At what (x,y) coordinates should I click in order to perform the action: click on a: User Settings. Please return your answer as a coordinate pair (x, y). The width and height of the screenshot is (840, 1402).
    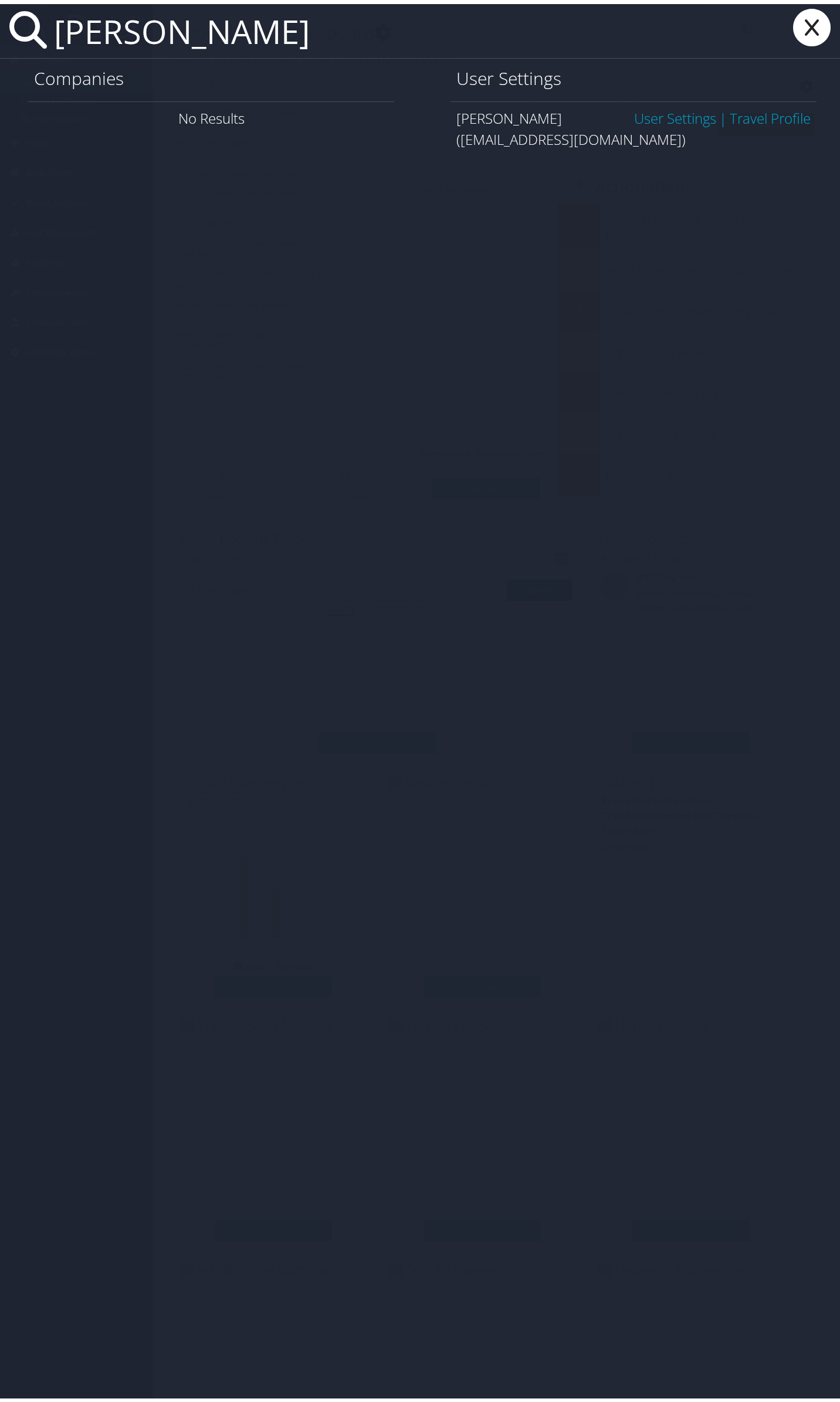
    Looking at the image, I should click on (675, 114).